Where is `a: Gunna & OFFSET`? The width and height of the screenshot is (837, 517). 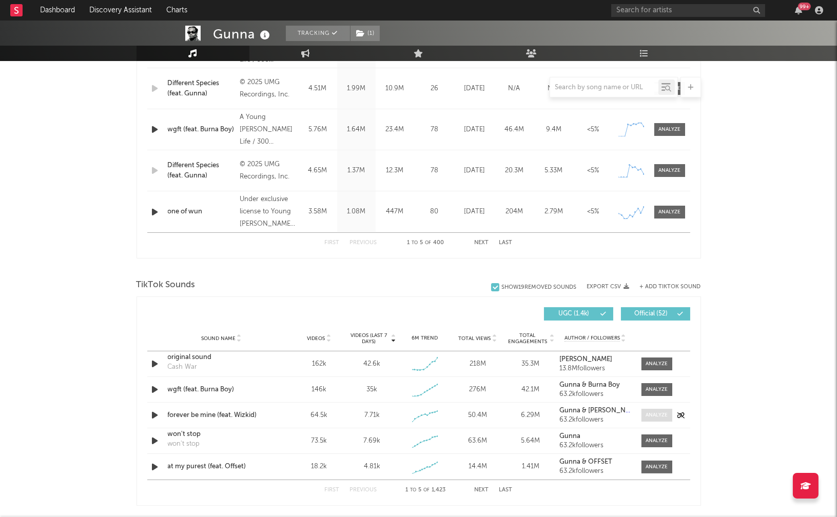 a: Gunna & OFFSET is located at coordinates (595, 462).